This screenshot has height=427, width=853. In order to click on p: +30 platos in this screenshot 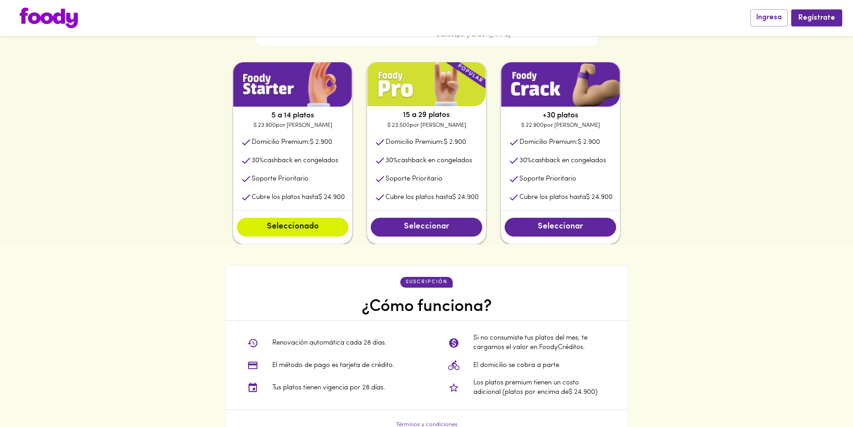, I will do `click(560, 116)`.